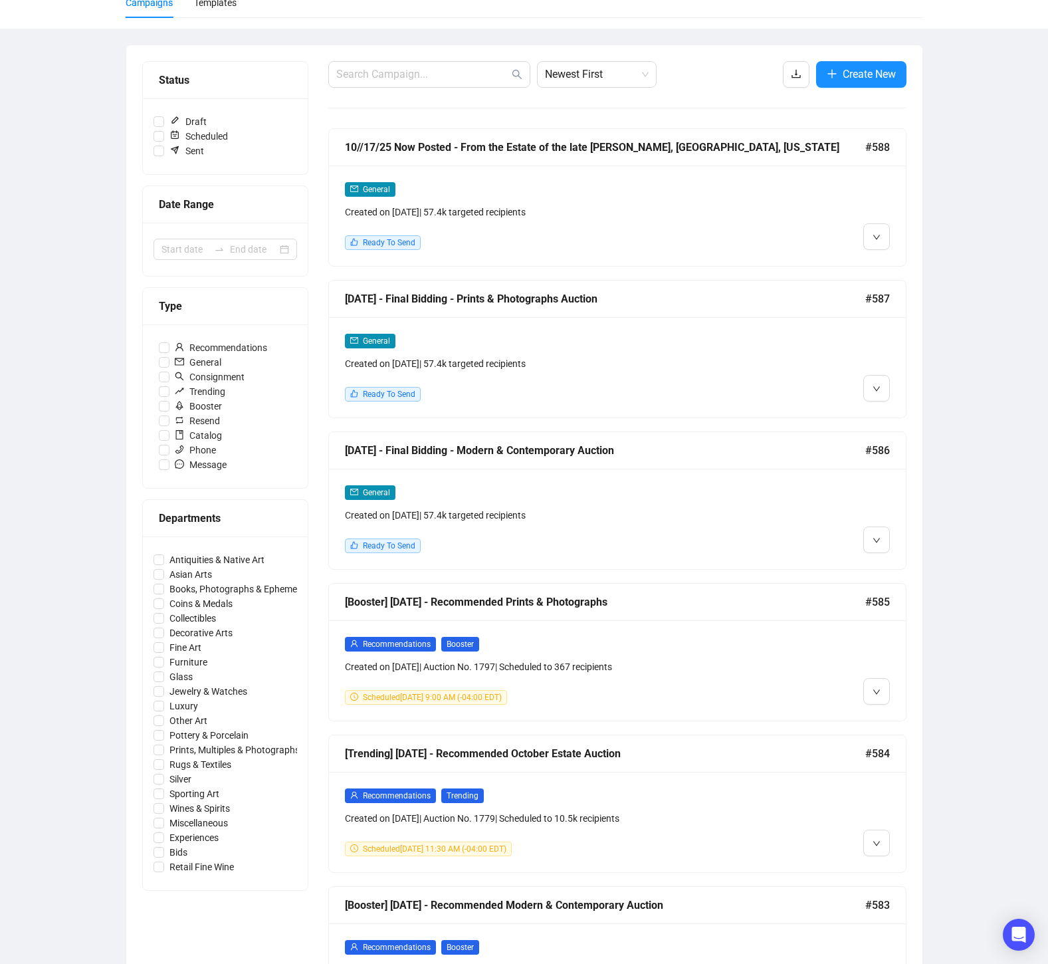  I want to click on span: Decorative Arts, so click(201, 633).